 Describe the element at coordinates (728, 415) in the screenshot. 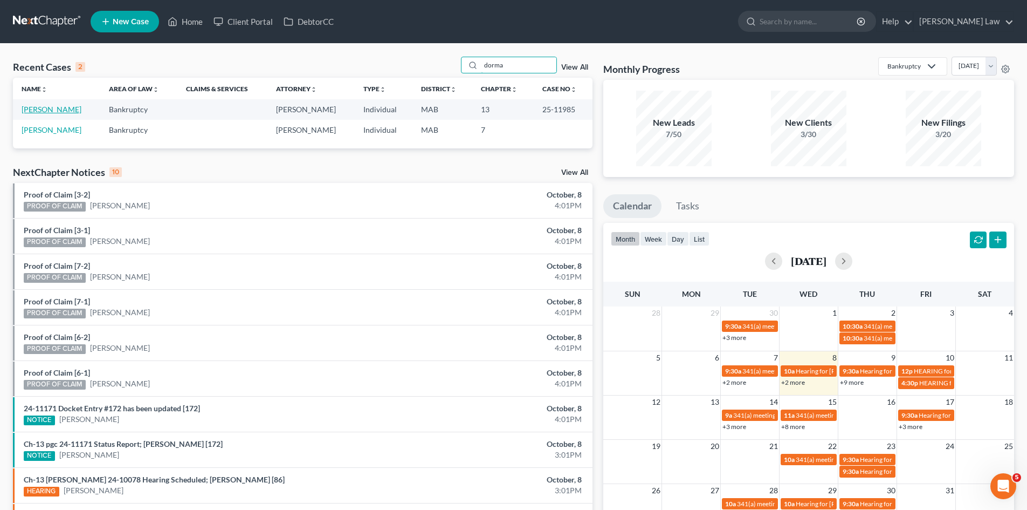

I see `span: 9a` at that location.